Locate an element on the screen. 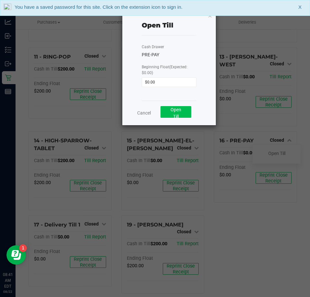 Image resolution: width=310 pixels, height=297 pixels. span: Beginning Float is located at coordinates (165, 70).